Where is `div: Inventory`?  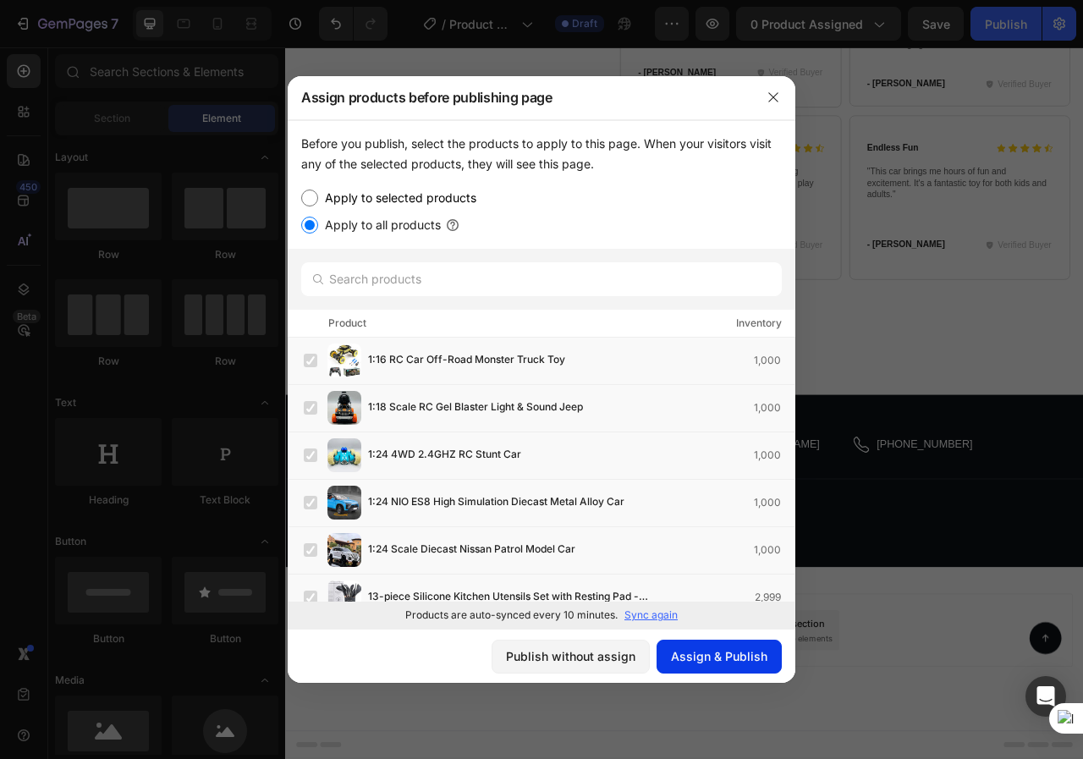
div: Inventory is located at coordinates (759, 323).